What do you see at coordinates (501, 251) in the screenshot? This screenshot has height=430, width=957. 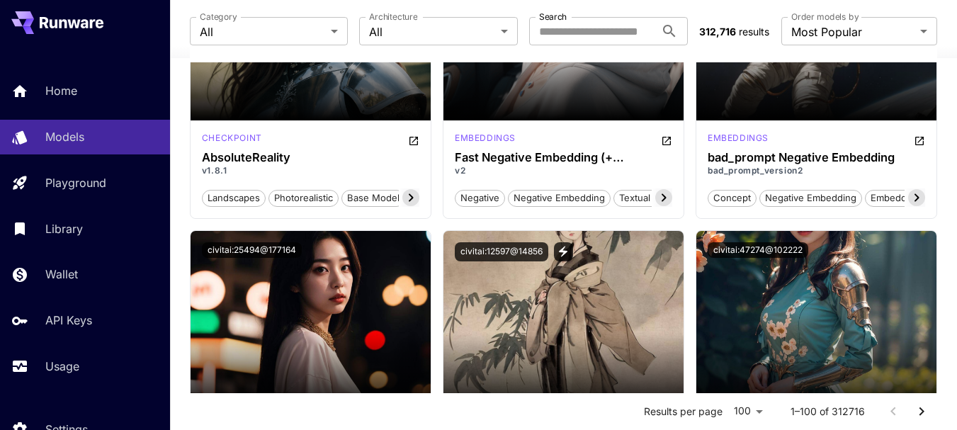 I see `button: civitai:12597@14856` at bounding box center [501, 251].